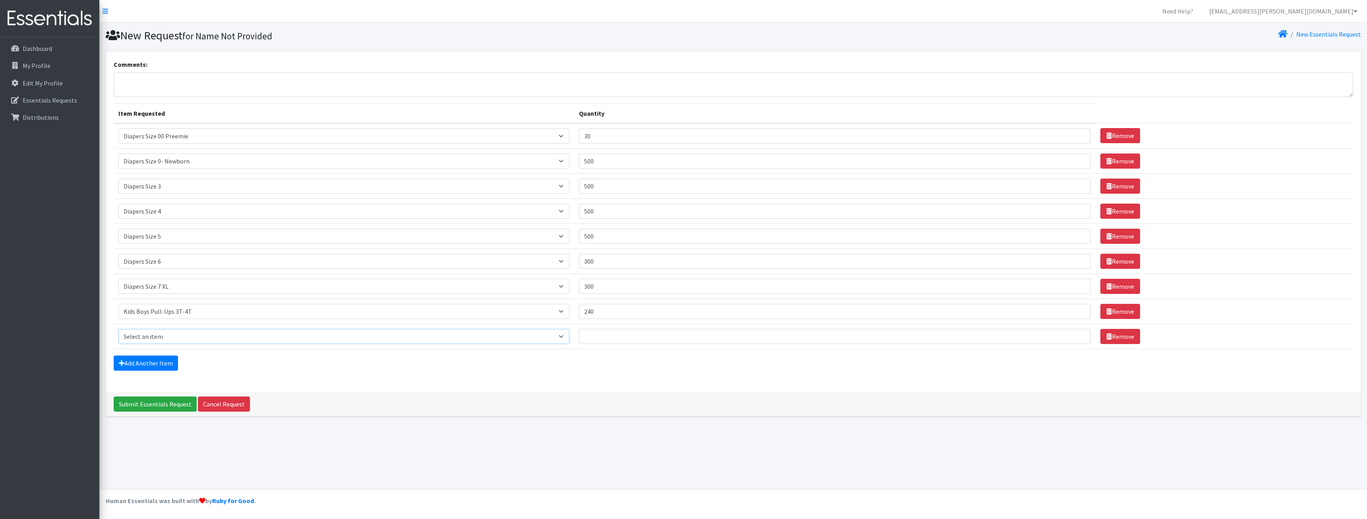  Describe the element at coordinates (50, 18) in the screenshot. I see `img: HumanEssentials` at that location.